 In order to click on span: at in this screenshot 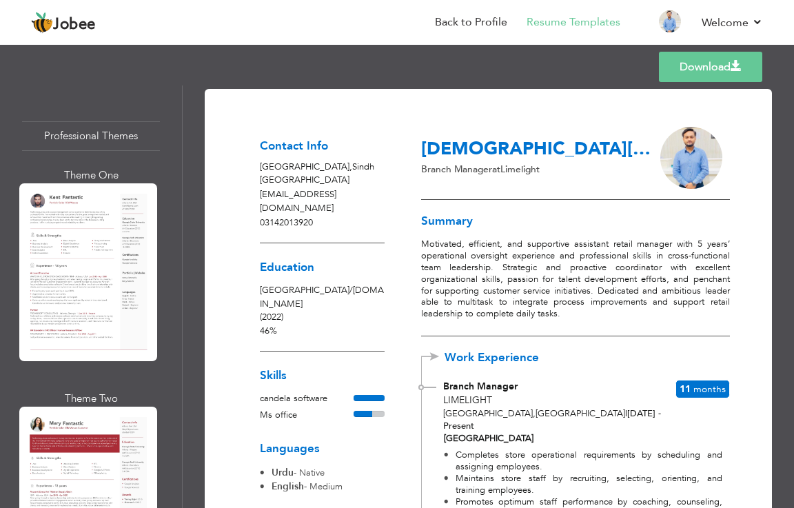, I will do `click(497, 169)`.